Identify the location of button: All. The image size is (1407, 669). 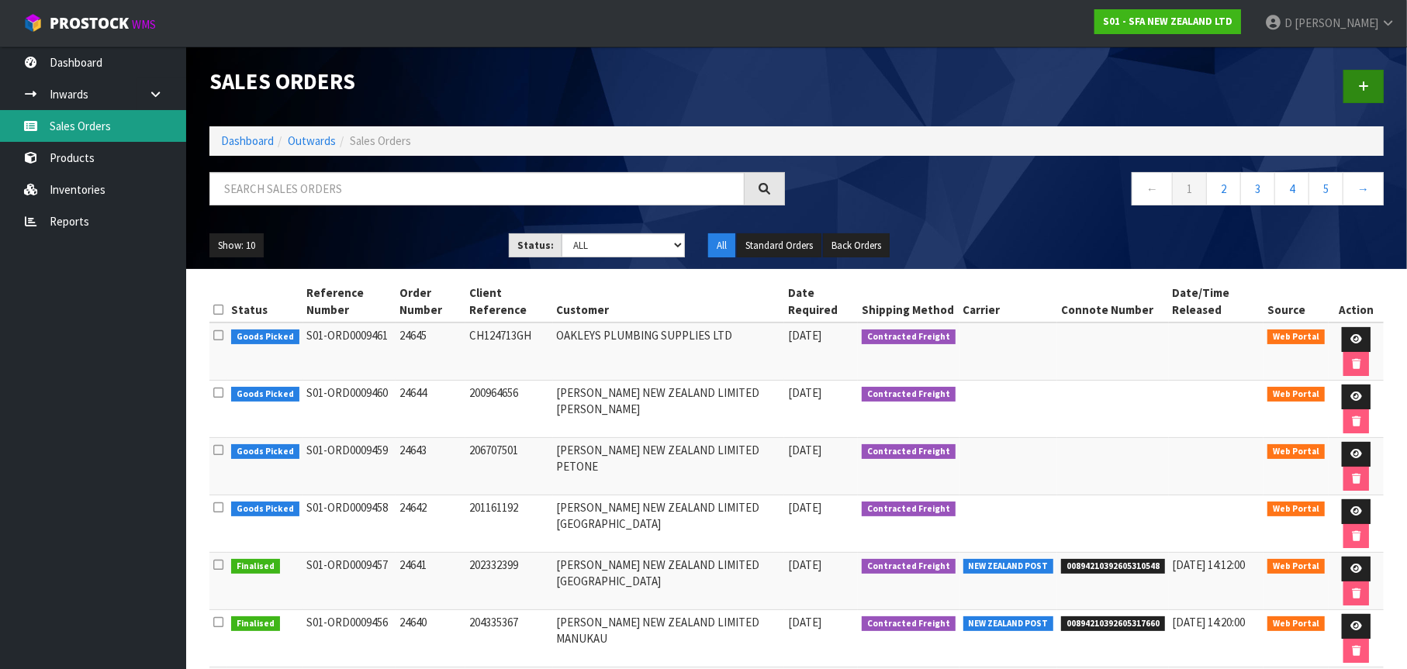
(721, 246).